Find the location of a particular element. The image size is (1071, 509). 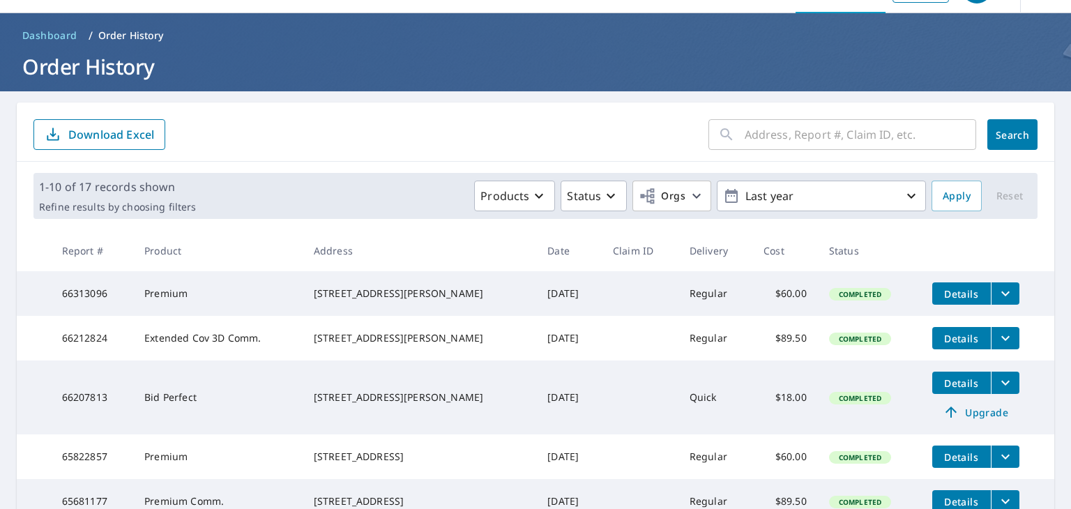

td: Extended Cov 3D Comm. is located at coordinates (217, 338).